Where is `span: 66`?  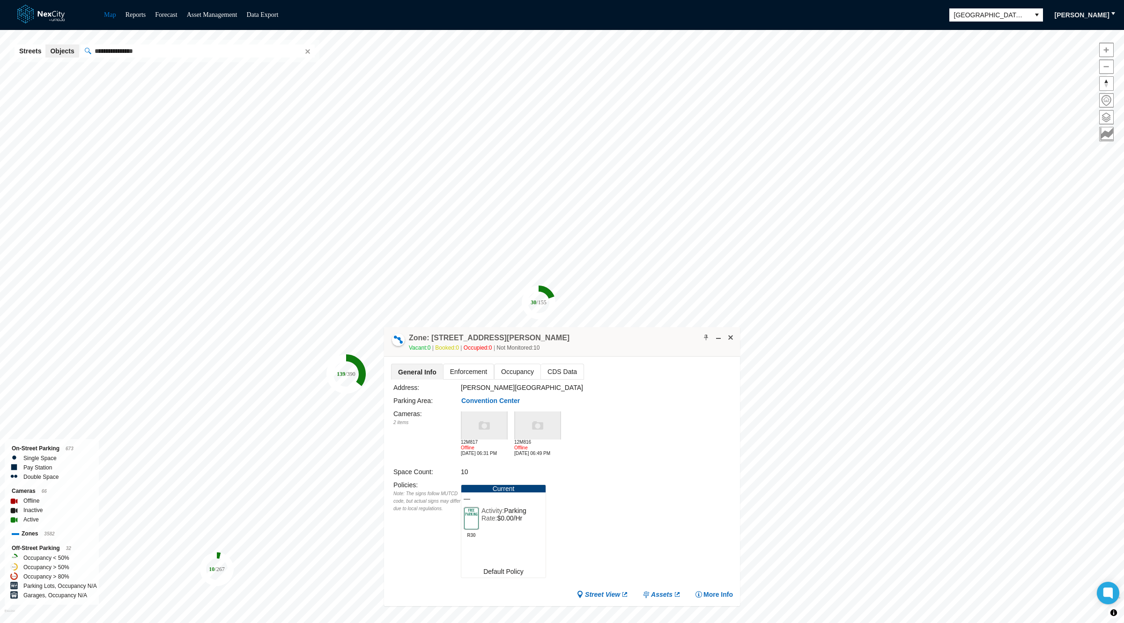 span: 66 is located at coordinates (44, 491).